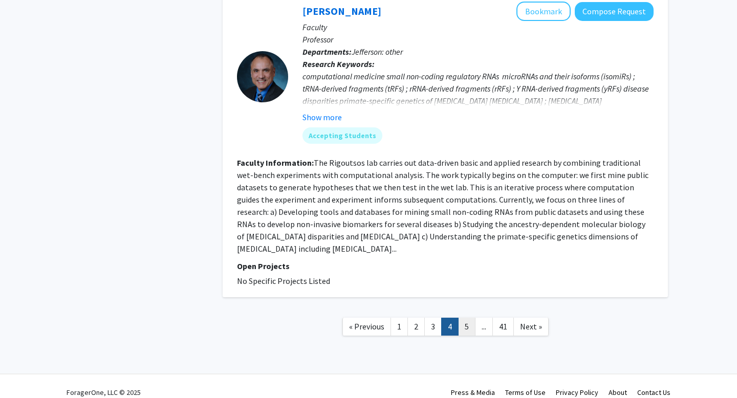  I want to click on b: Faculty Information:, so click(275, 163).